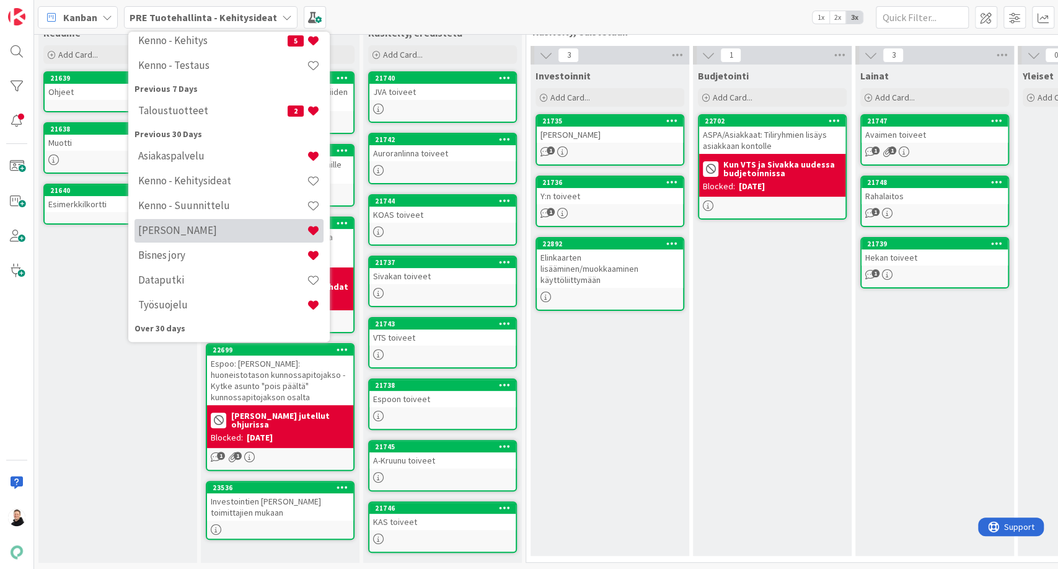 Image resolution: width=1058 pixels, height=569 pixels. I want to click on div: KOAS toiveet, so click(443, 215).